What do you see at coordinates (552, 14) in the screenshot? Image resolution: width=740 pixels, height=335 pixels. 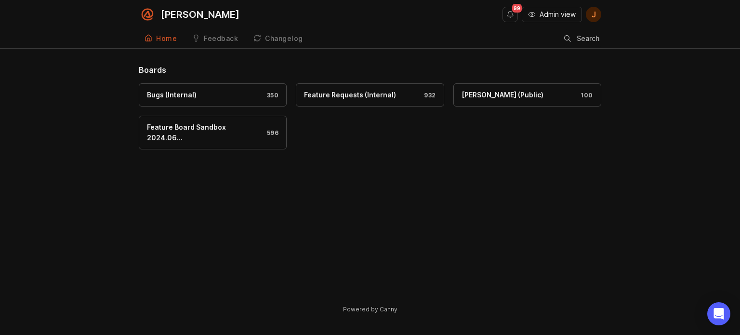 I see `button: Admin view` at bounding box center [552, 14].